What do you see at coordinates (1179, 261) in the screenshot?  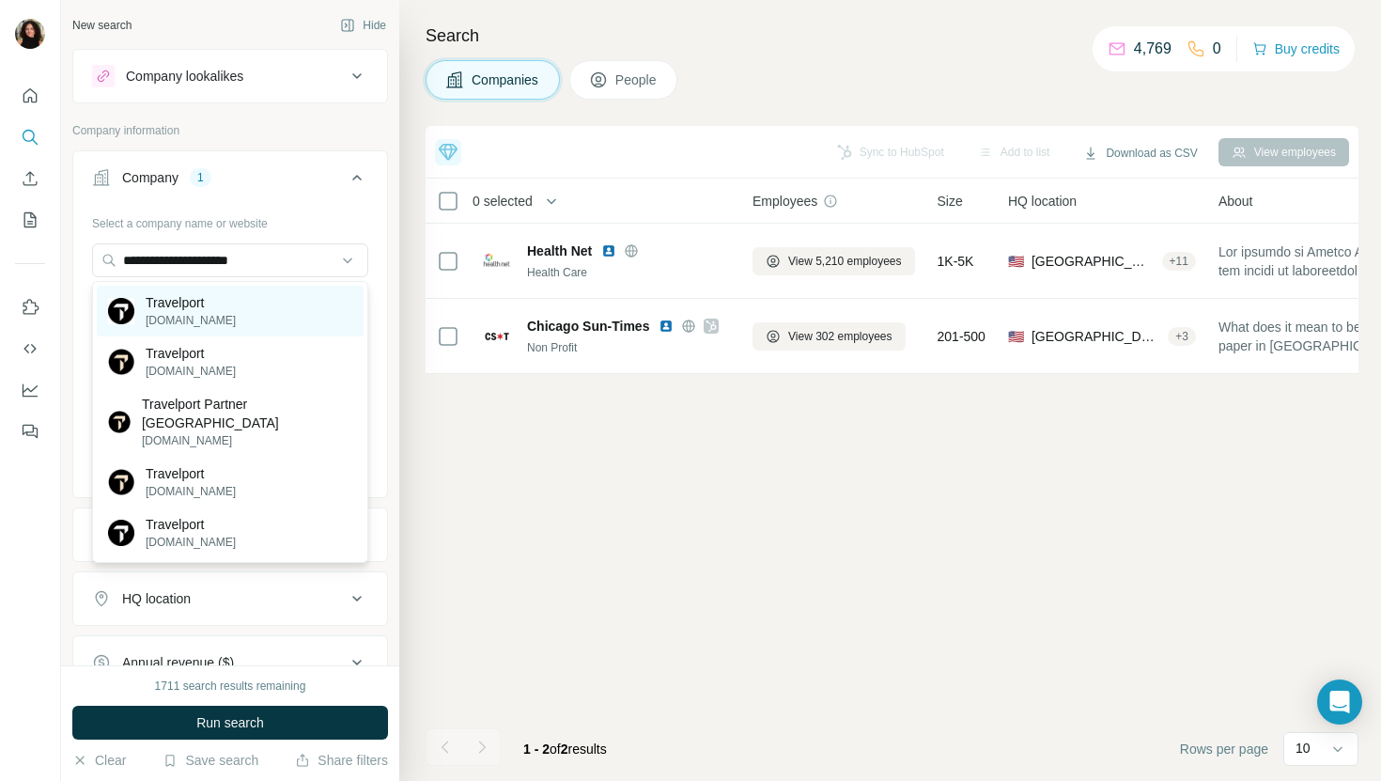 I see `div: + 11` at bounding box center [1179, 261].